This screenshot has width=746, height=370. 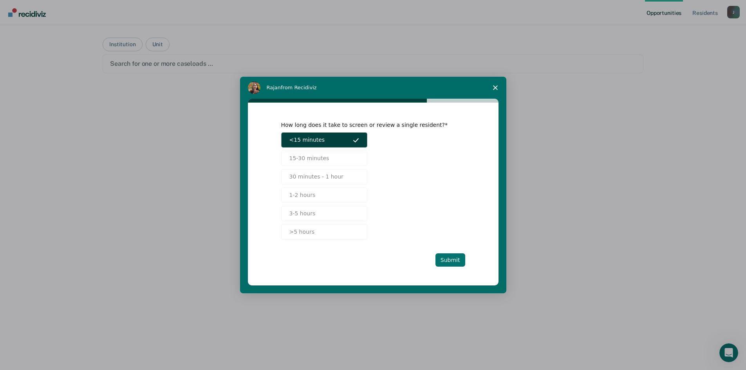 What do you see at coordinates (274, 87) in the screenshot?
I see `span: Rajan` at bounding box center [274, 87].